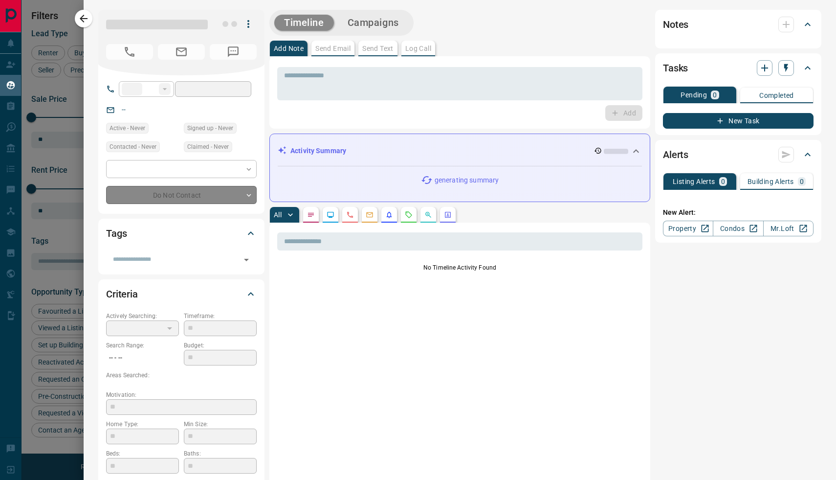  Describe the element at coordinates (181, 233) in the screenshot. I see `div: Tags` at that location.